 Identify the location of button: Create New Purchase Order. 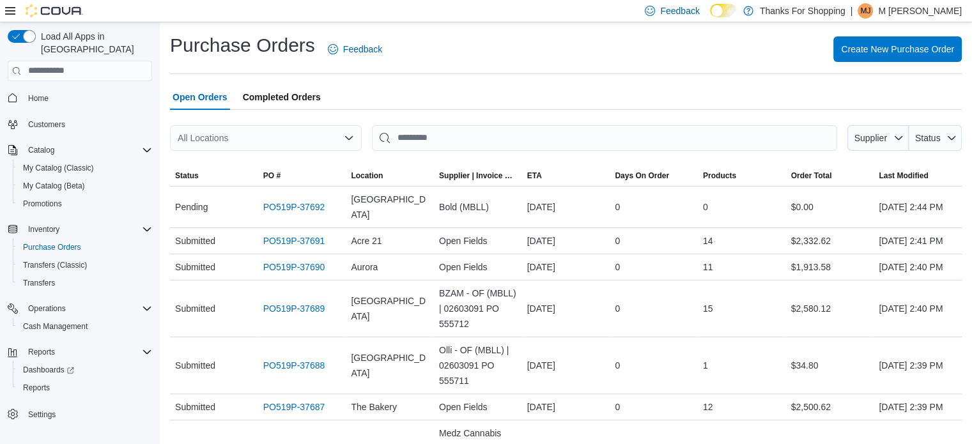
(897, 49).